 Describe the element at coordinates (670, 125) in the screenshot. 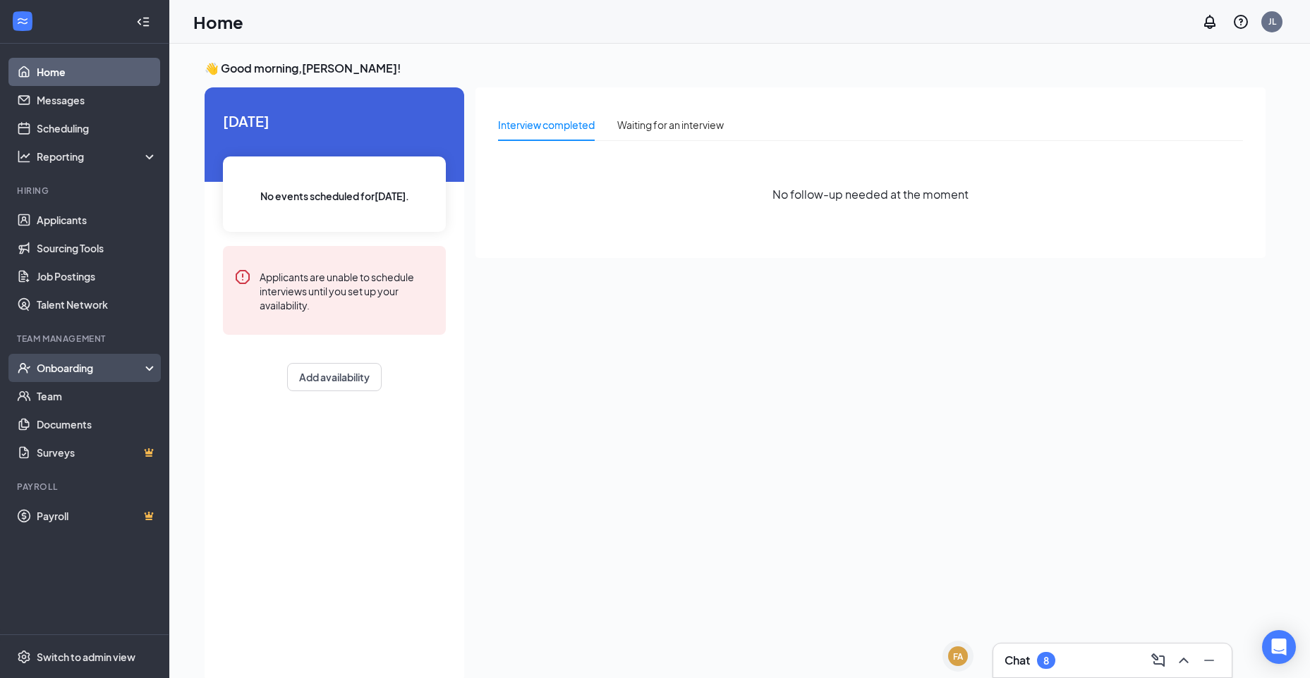

I see `div: Waiting for an interview` at that location.